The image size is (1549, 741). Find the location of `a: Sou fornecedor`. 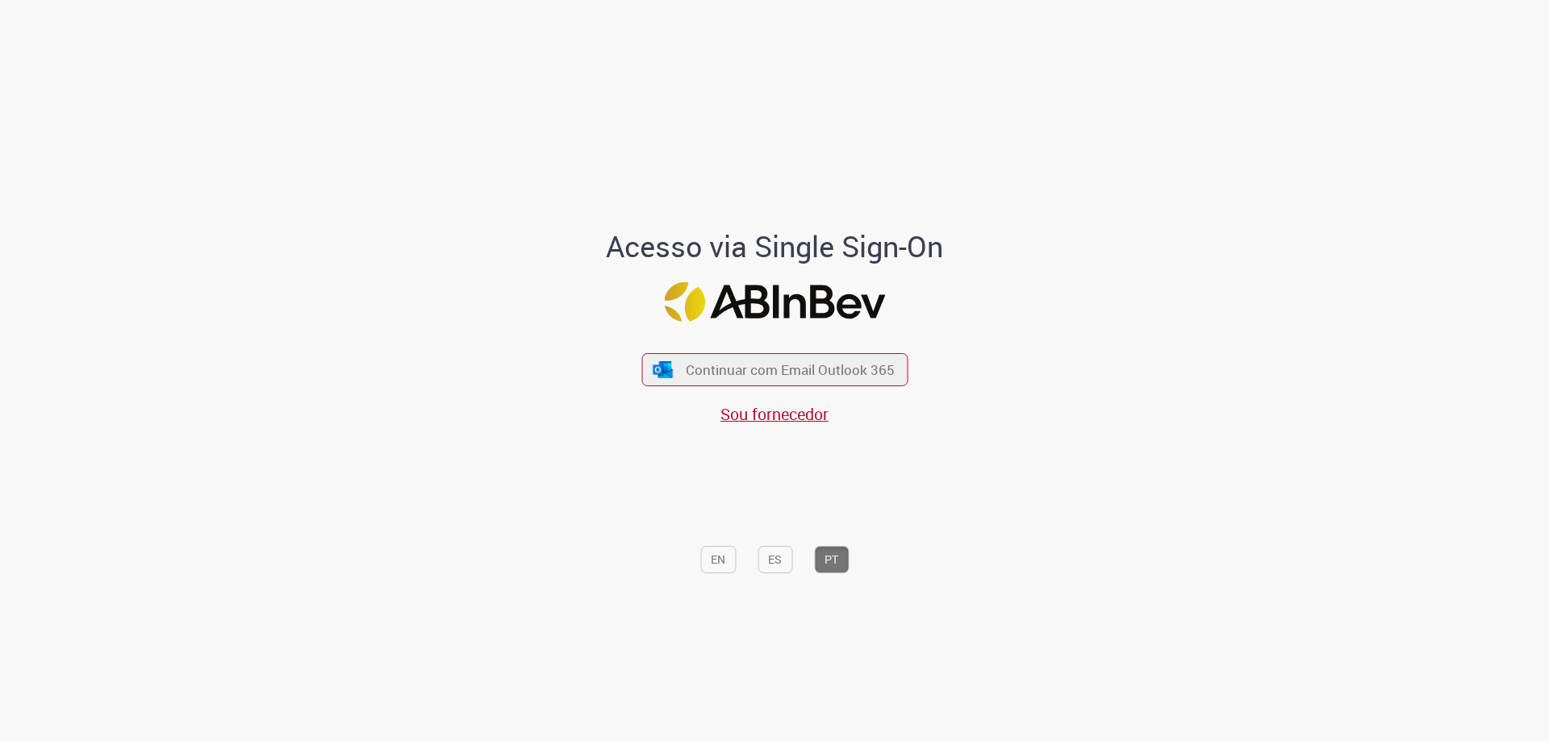

a: Sou fornecedor is located at coordinates (774, 414).